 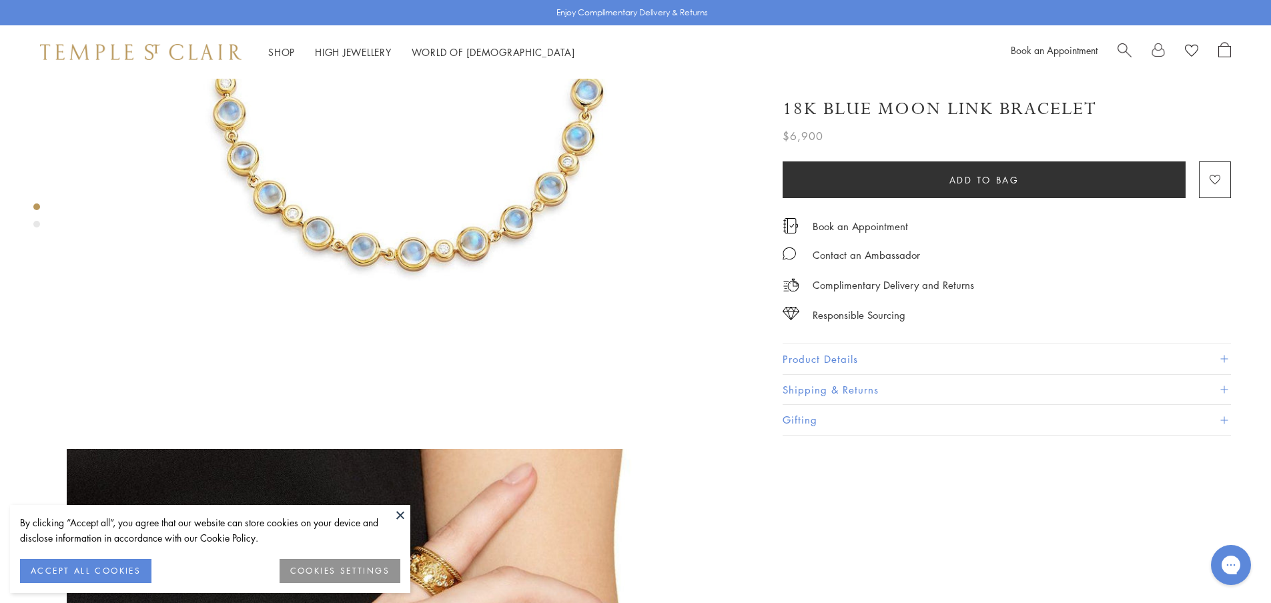 I want to click on a: ShopShop, so click(x=281, y=52).